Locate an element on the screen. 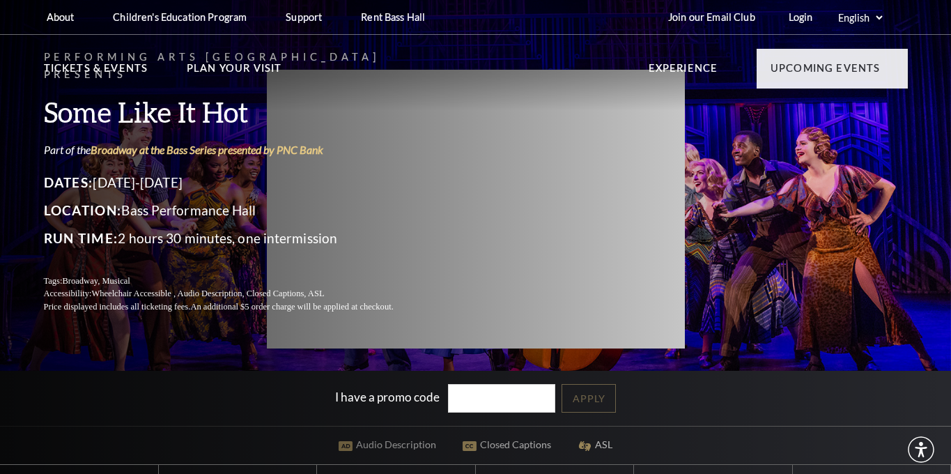 The image size is (951, 474). p: 2 hours 30 minutes, one intermission is located at coordinates (236, 238).